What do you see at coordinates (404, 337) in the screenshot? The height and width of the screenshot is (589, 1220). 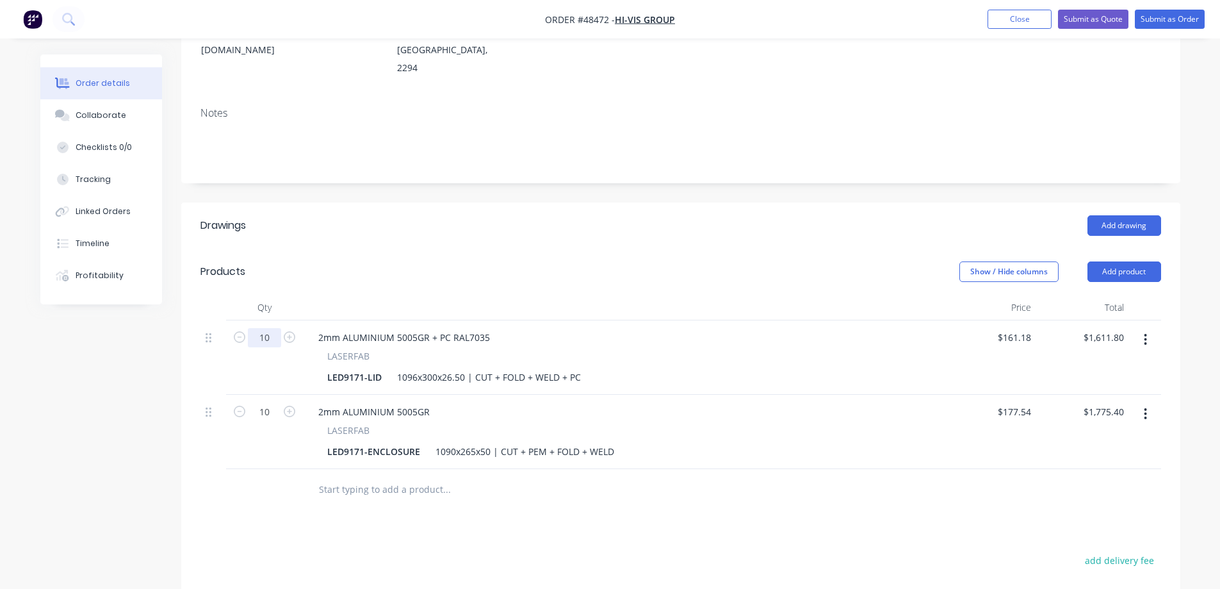 I see `div: 2mm ALUMINIUM 5005GR + PC RAL7035` at bounding box center [404, 337].